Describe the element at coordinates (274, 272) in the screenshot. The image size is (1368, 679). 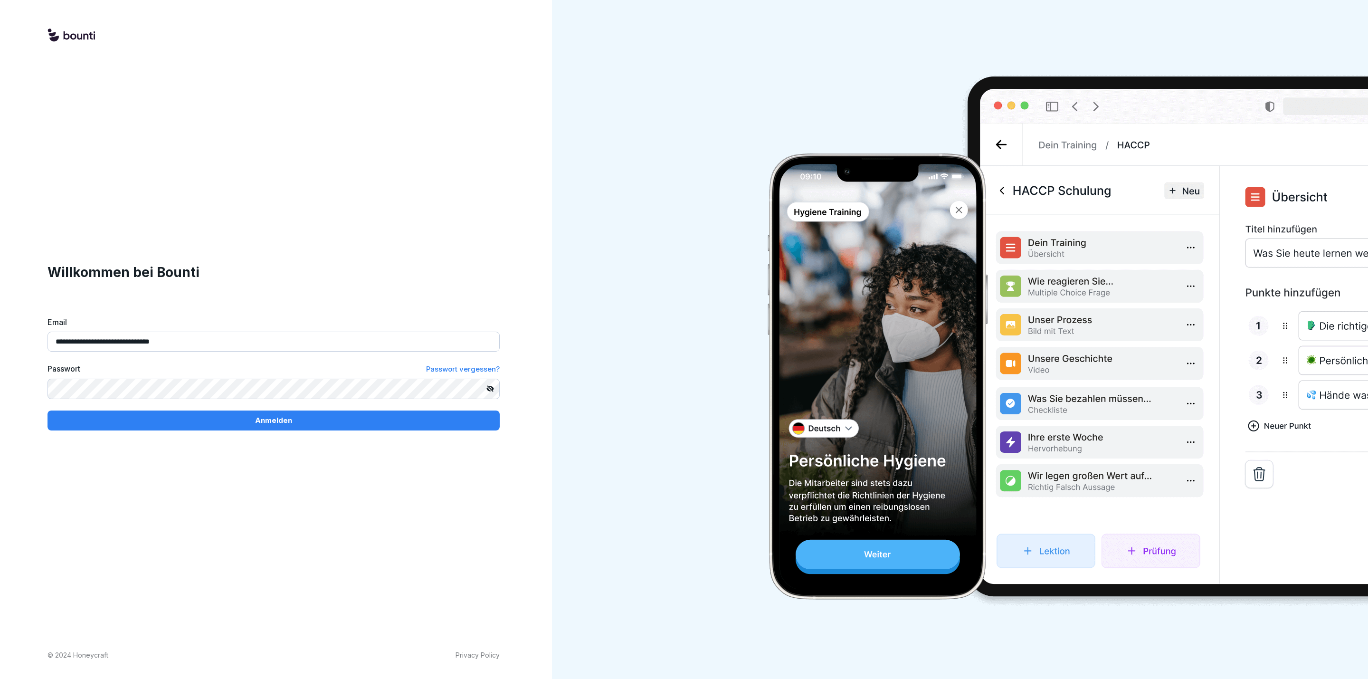
I see `h1: Willkommen bei Bounti` at that location.